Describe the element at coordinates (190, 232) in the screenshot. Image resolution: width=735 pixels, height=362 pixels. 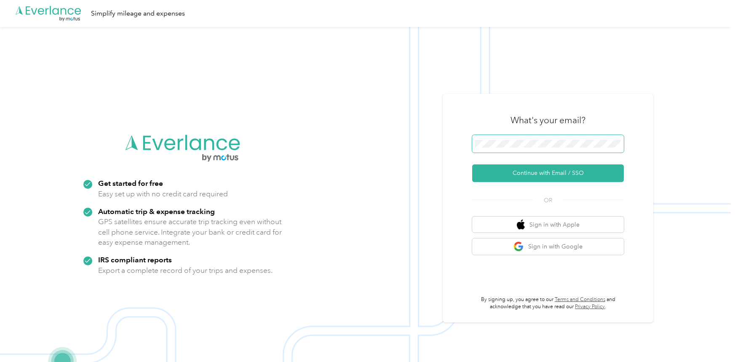
I see `p: GPS satellites ensure accurate trip tracking even without cell phone service. Integrate your bank...` at that location.